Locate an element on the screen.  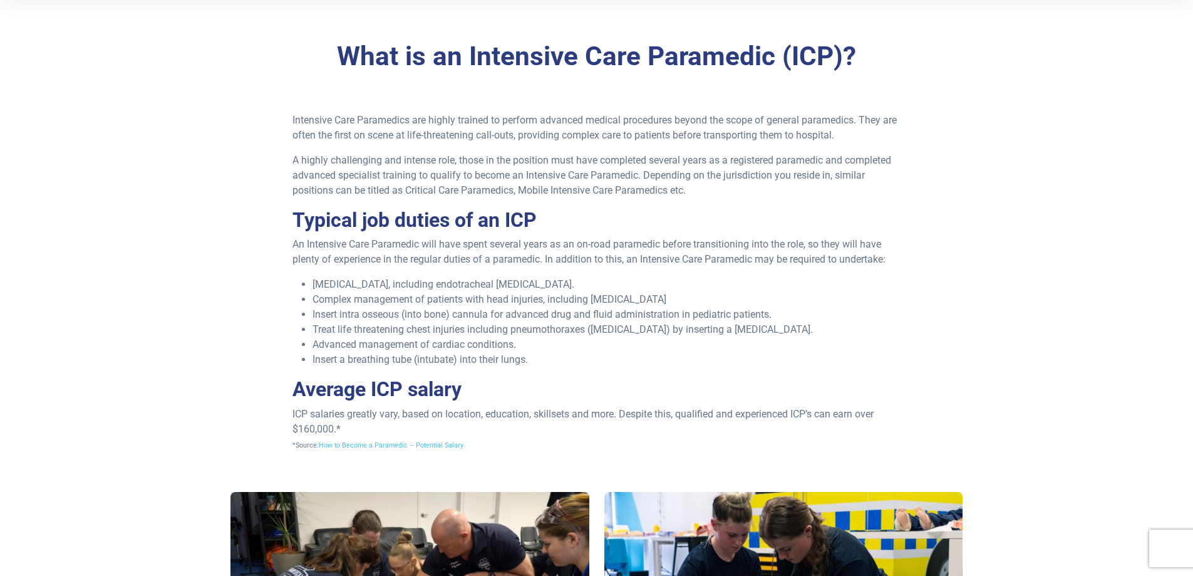
span: *Source: is located at coordinates (378, 445).